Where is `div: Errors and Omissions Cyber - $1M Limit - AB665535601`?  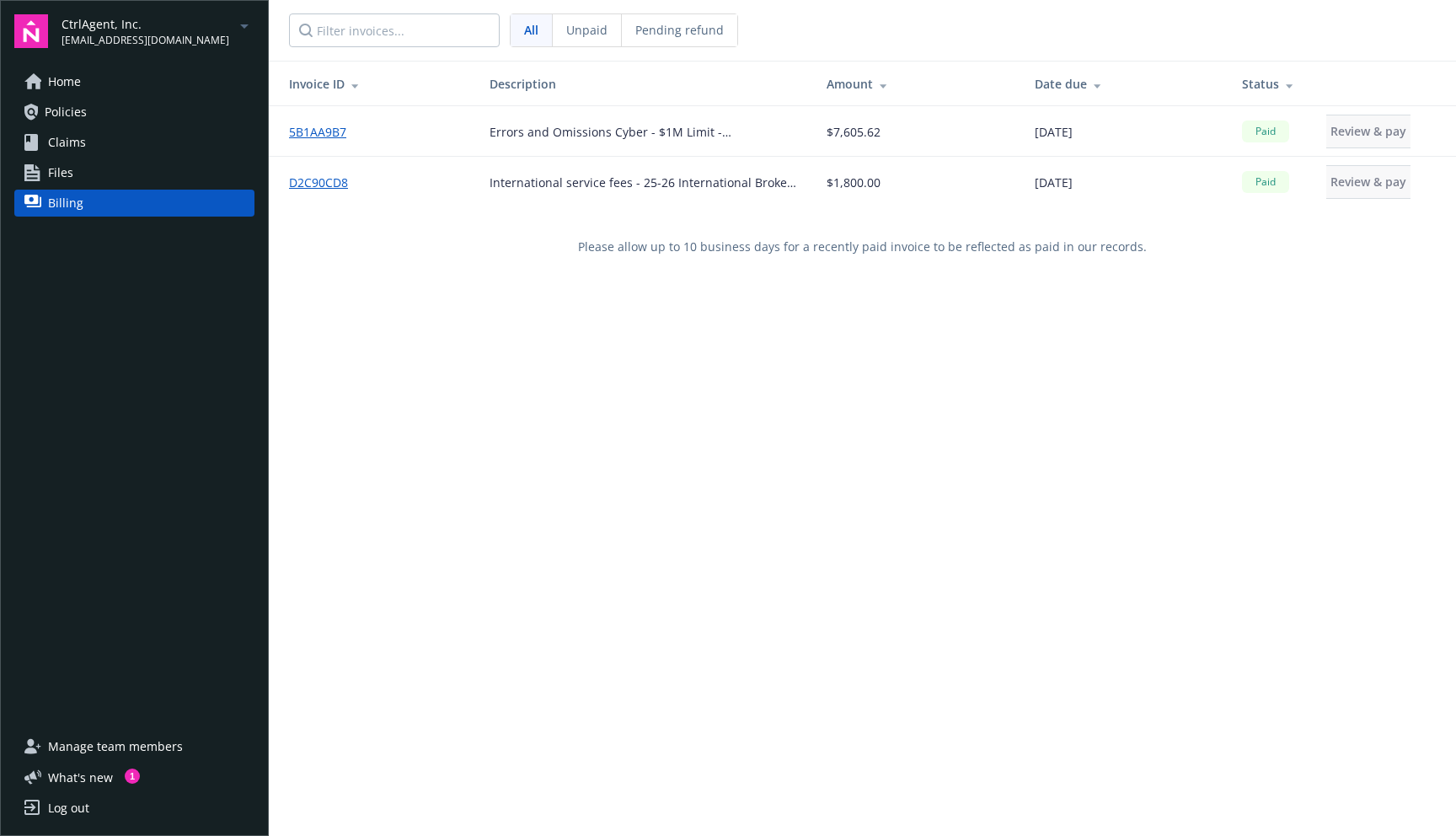 div: Errors and Omissions Cyber - $1M Limit - AB665535601 is located at coordinates (645, 131).